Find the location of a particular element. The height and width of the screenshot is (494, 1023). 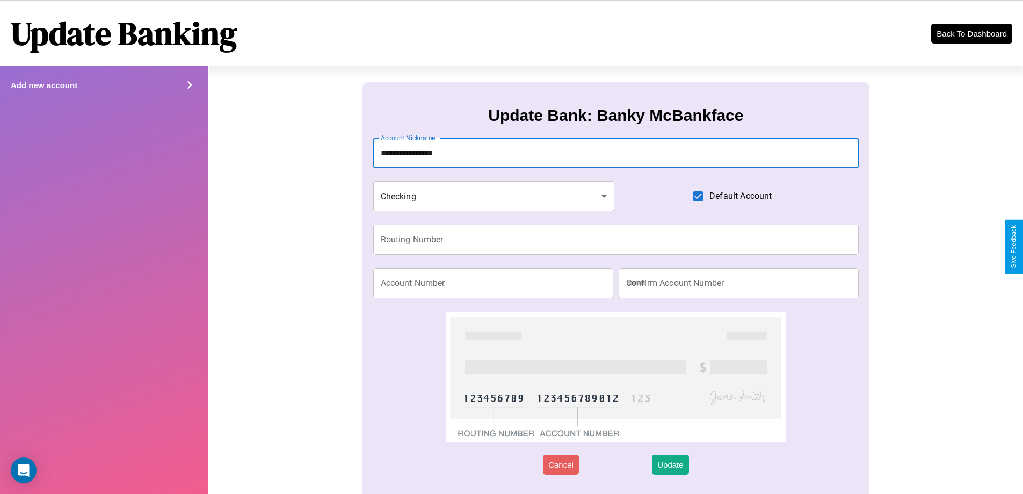

span: Default Account is located at coordinates (741, 196).